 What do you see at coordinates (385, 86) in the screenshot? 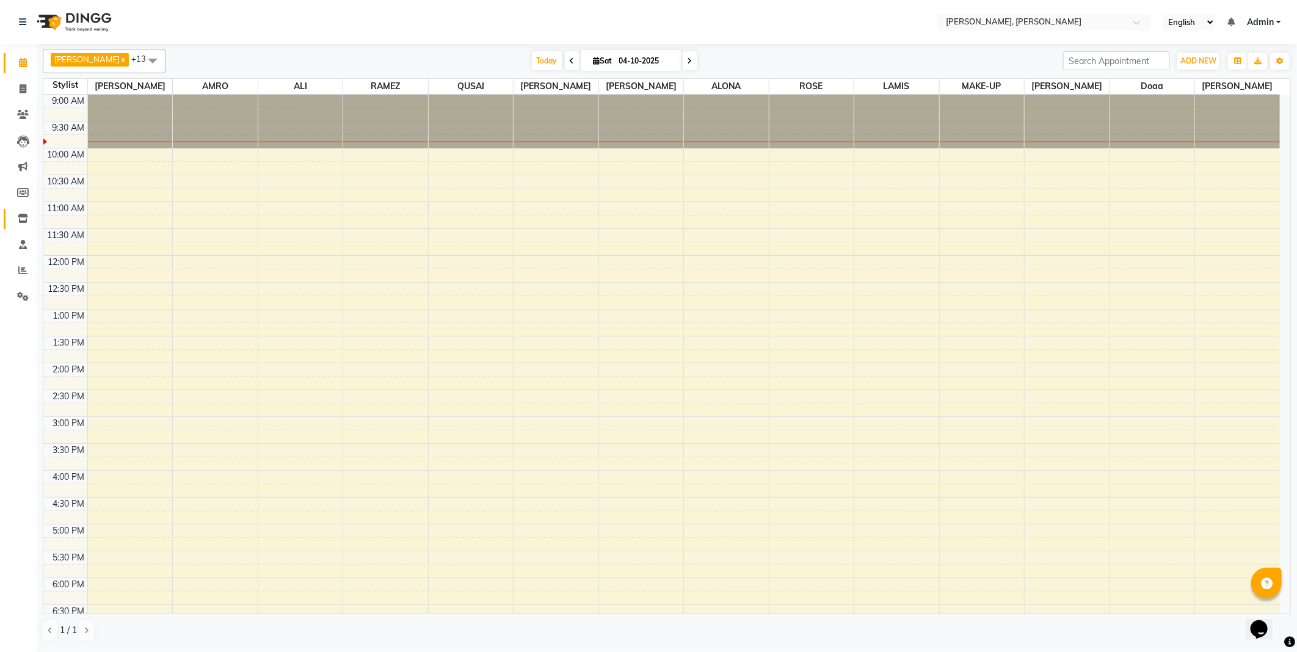
I see `span: RAMEZ` at bounding box center [385, 86].